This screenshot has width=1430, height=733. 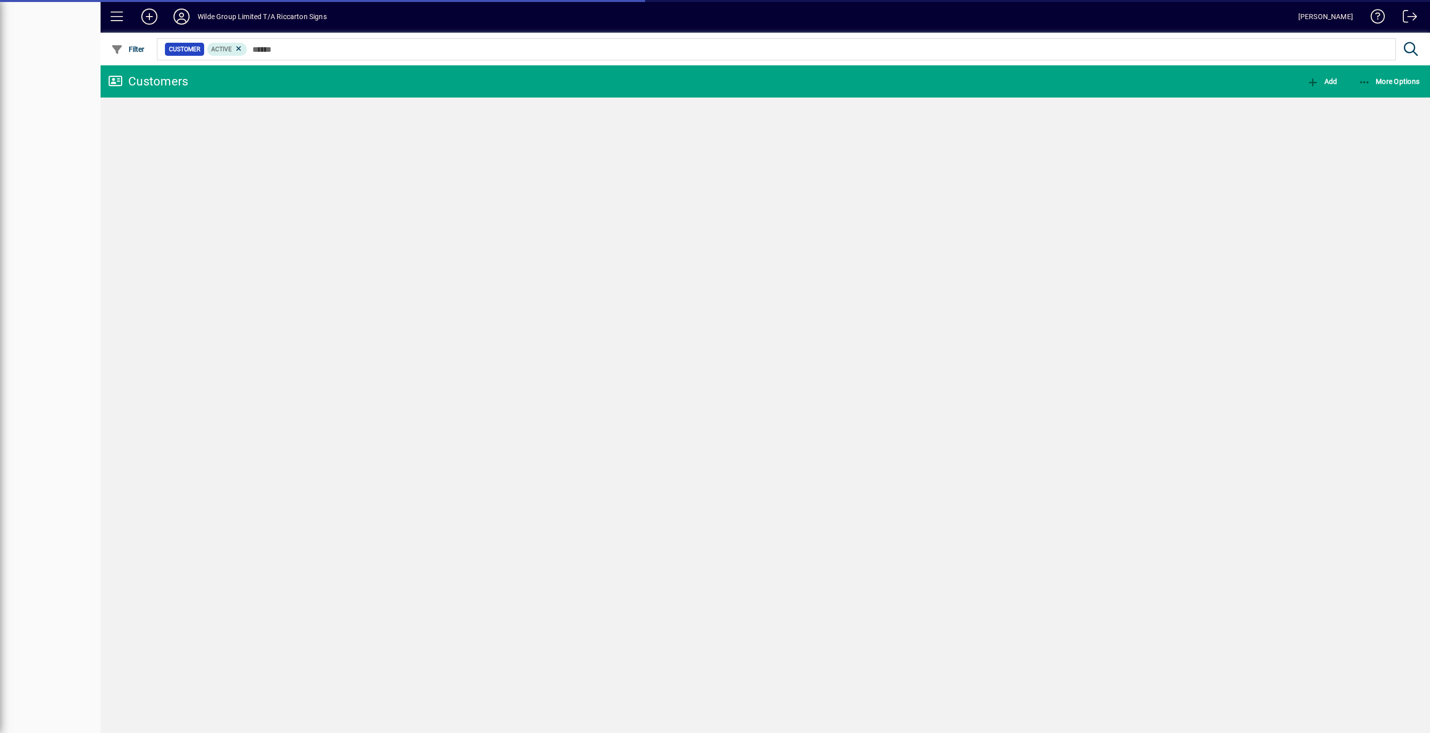 I want to click on button: Profile, so click(x=181, y=17).